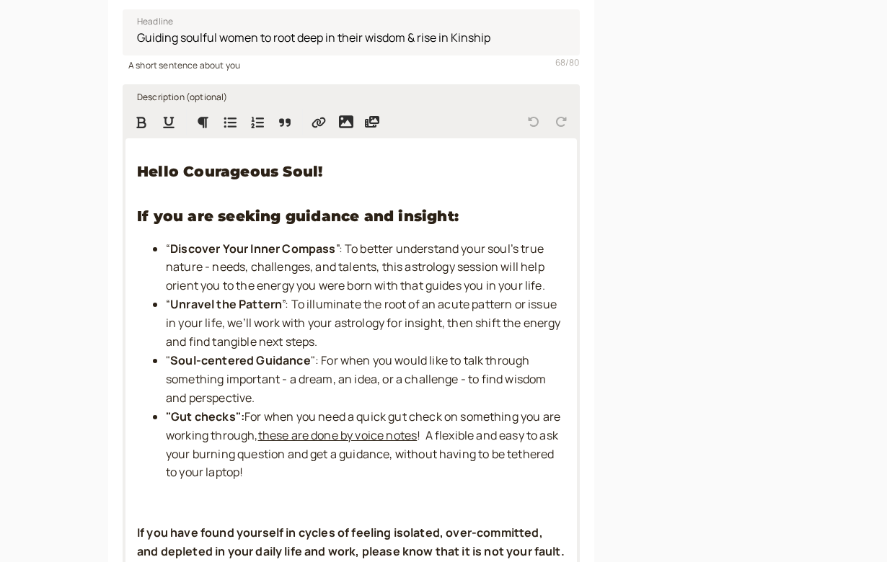 The height and width of the screenshot is (562, 887). I want to click on strong: If you are seeking guidance and insight:, so click(298, 216).